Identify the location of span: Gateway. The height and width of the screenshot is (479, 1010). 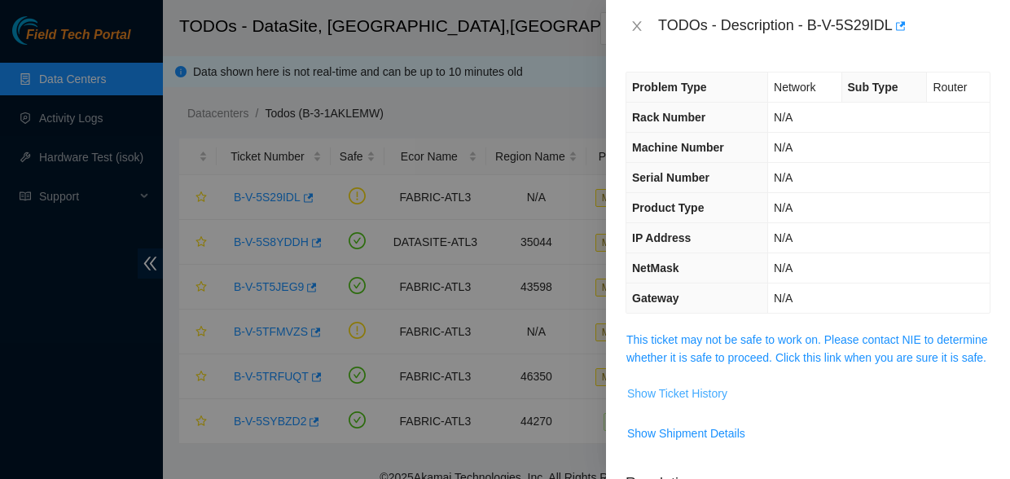
(656, 298).